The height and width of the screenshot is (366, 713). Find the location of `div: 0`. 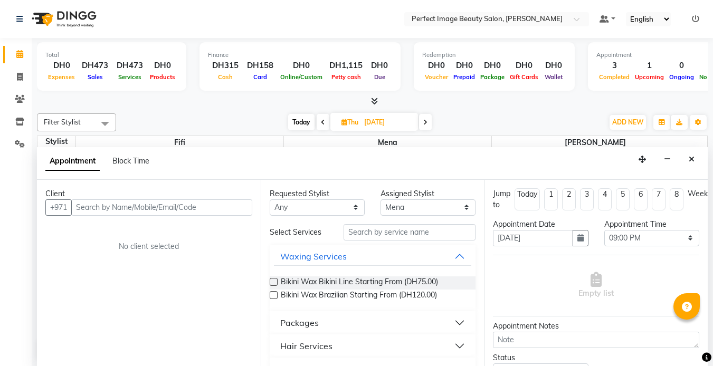

div: 0 is located at coordinates (682, 65).